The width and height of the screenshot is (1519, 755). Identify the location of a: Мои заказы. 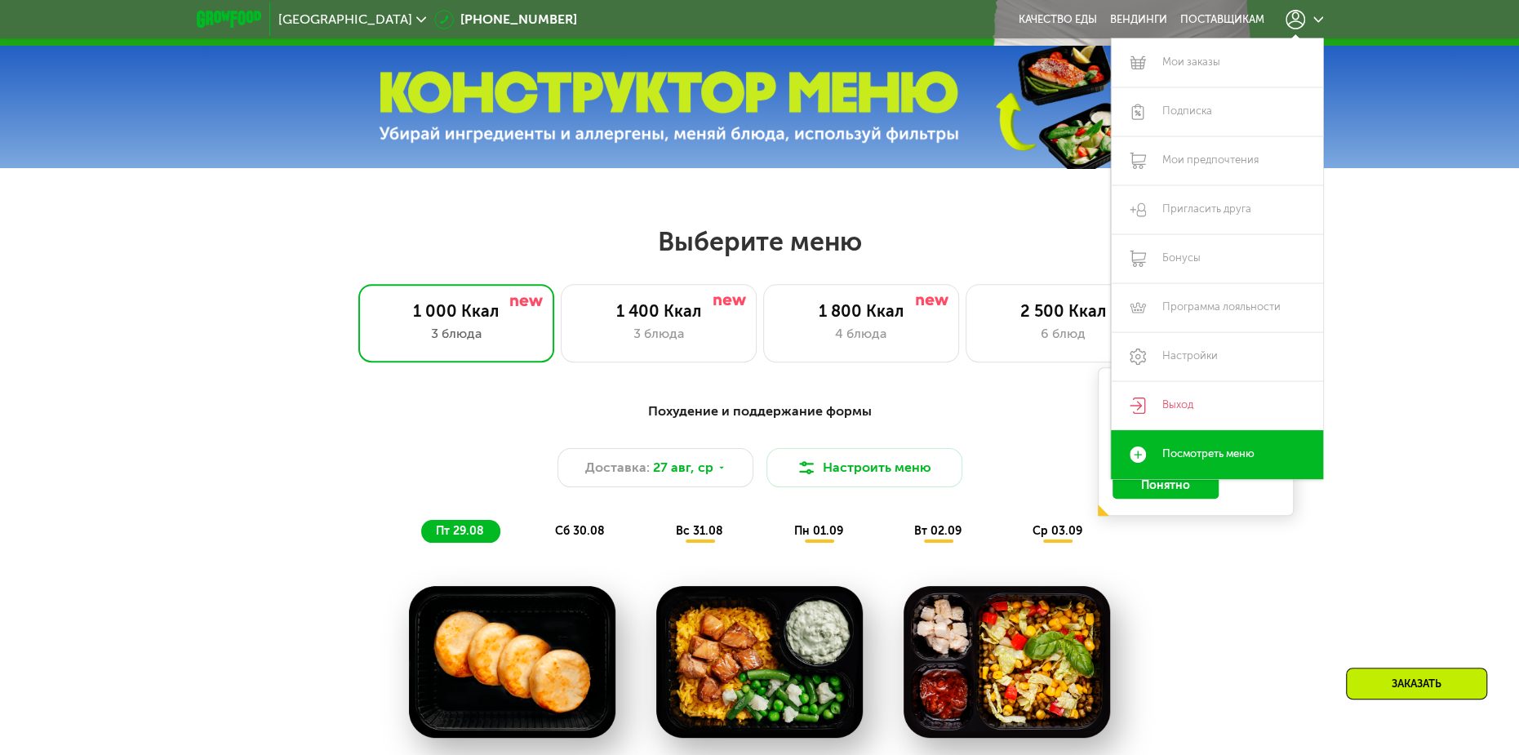
(1217, 63).